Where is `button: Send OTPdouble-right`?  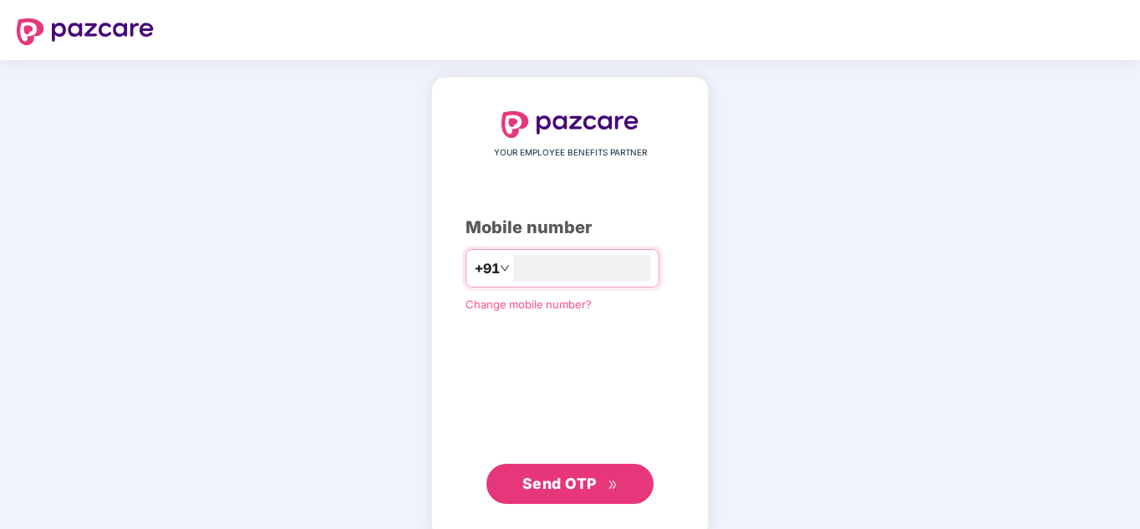 button: Send OTPdouble-right is located at coordinates (570, 484).